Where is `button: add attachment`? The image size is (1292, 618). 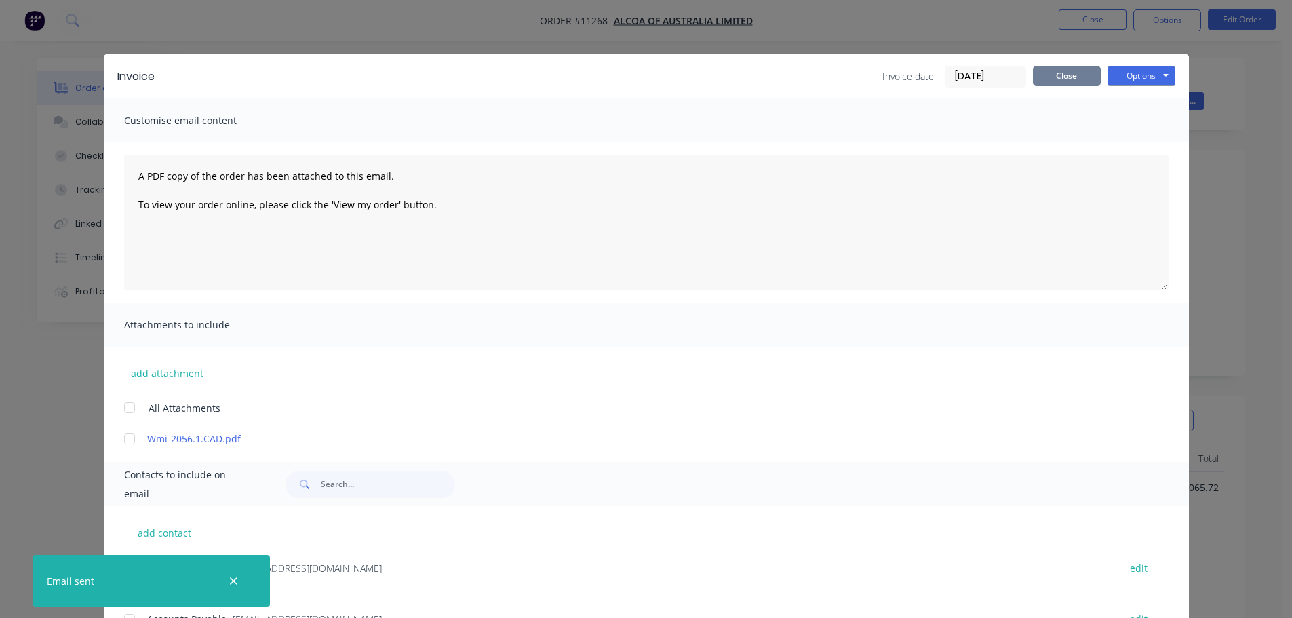
button: add attachment is located at coordinates (167, 373).